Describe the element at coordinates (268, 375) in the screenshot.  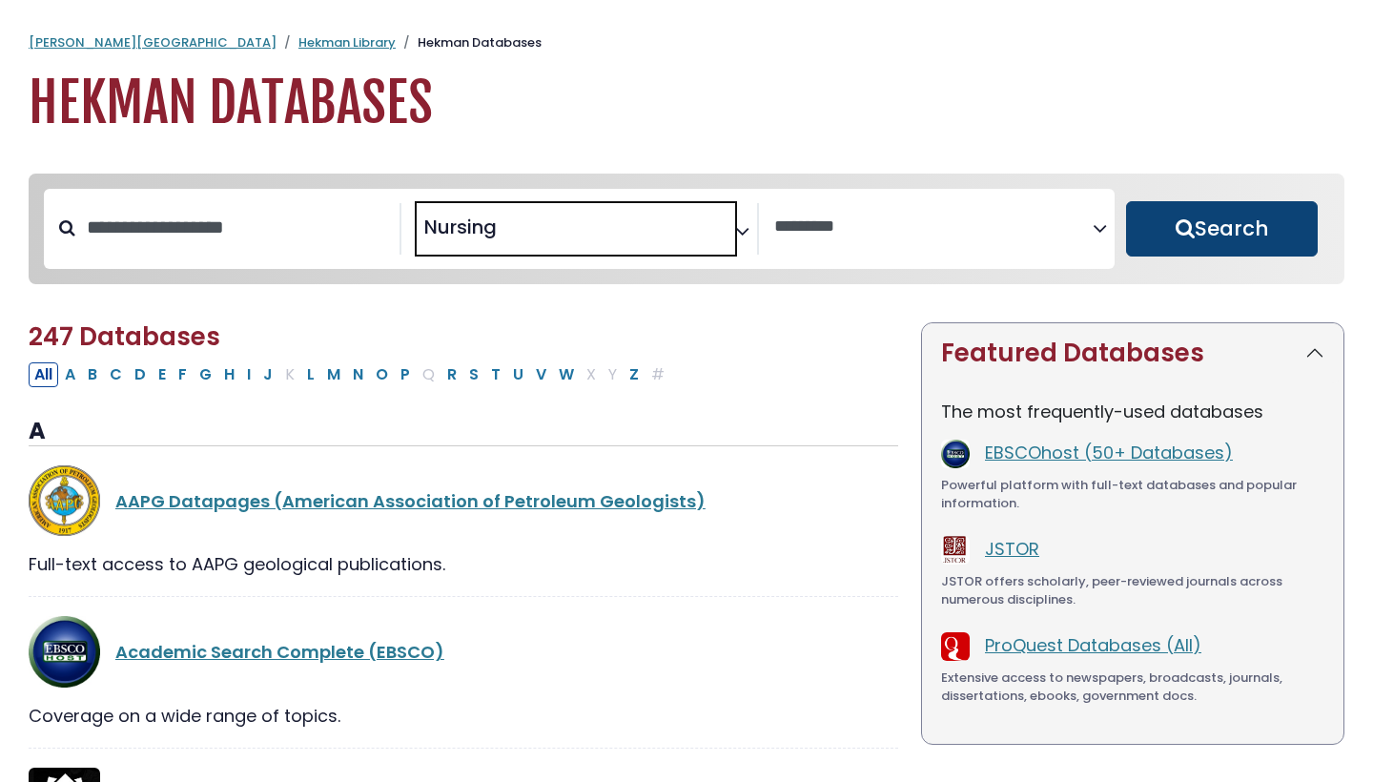
I see `button: Filter Results J` at that location.